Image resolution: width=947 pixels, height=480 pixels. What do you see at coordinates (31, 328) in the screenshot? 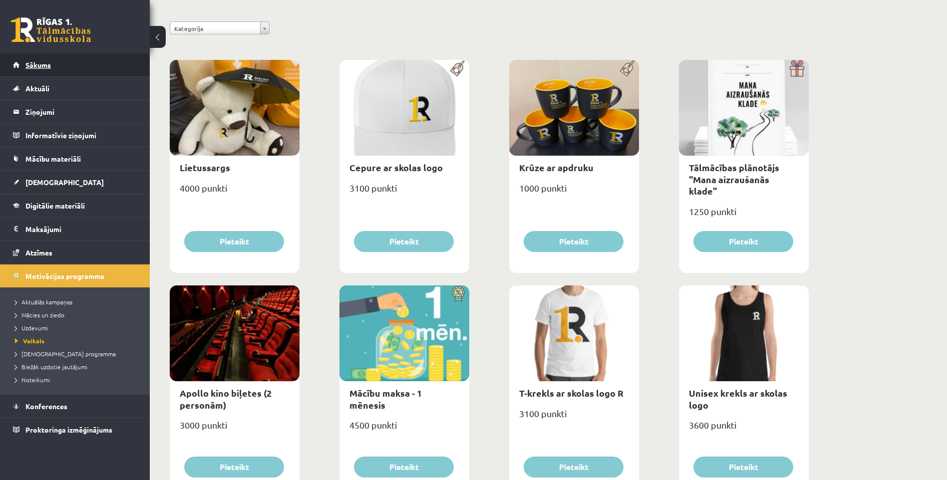
I see `span: Uzdevumi` at bounding box center [31, 328].